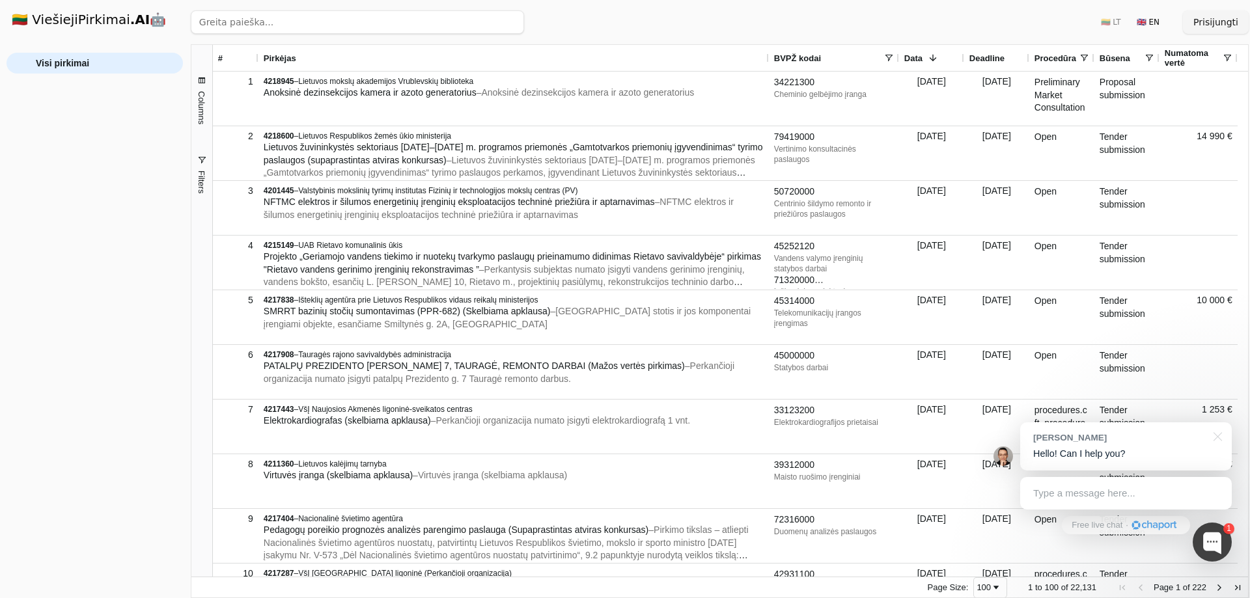  What do you see at coordinates (1127, 98) in the screenshot?
I see `div: Proposal submission` at bounding box center [1127, 98].